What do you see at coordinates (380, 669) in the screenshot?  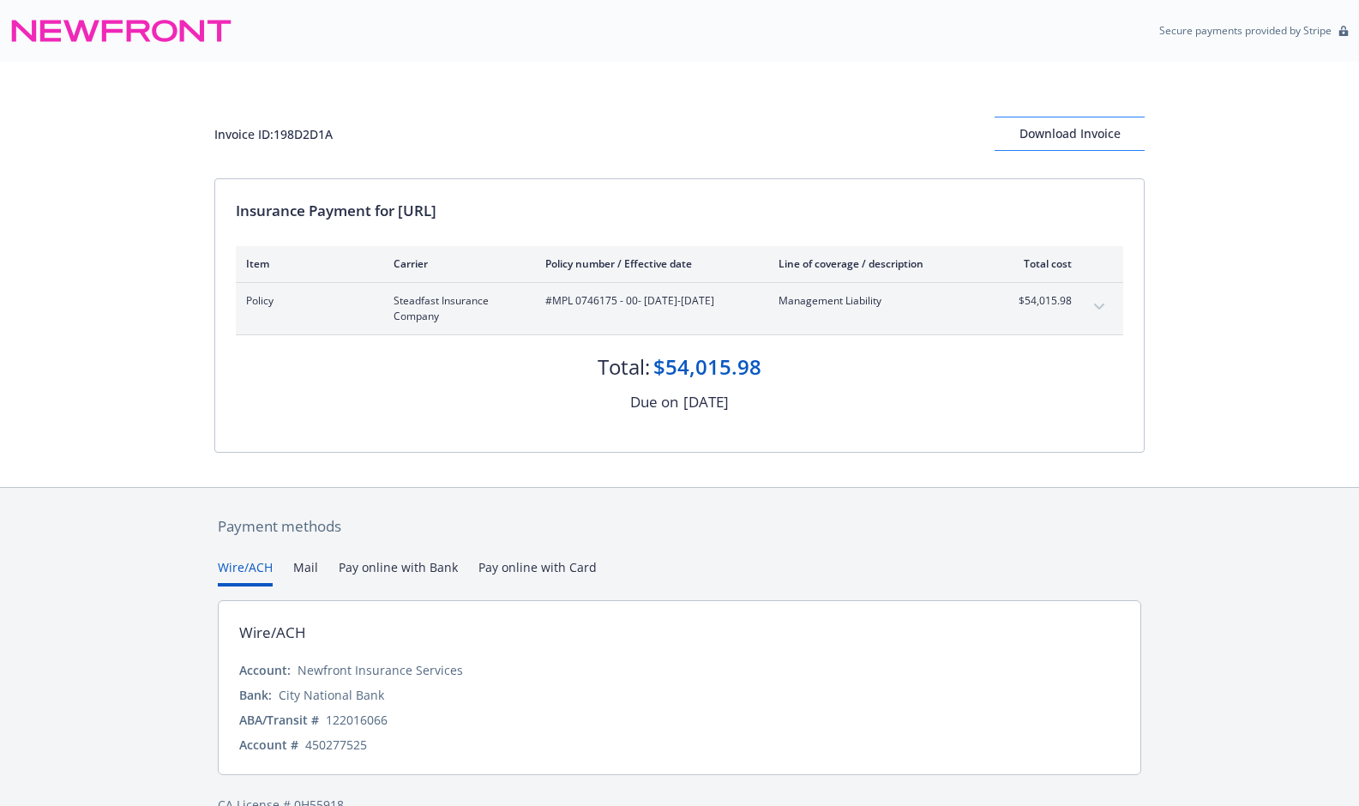 I see `div: Newfront Insurance Services` at bounding box center [380, 669].